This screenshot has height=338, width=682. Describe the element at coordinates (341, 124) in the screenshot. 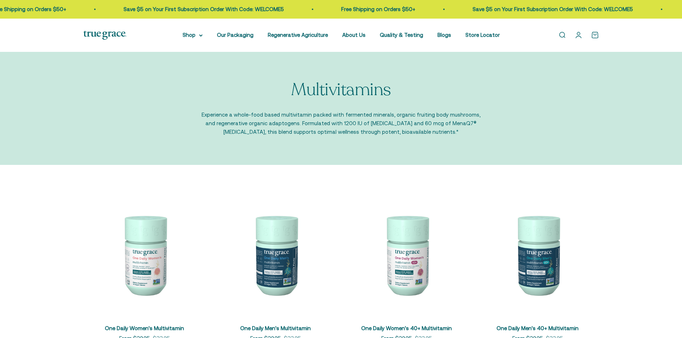

I see `p: Experience a whole-food based multivitamin packed with fermented minerals, organic fruiting body ...` at that location.